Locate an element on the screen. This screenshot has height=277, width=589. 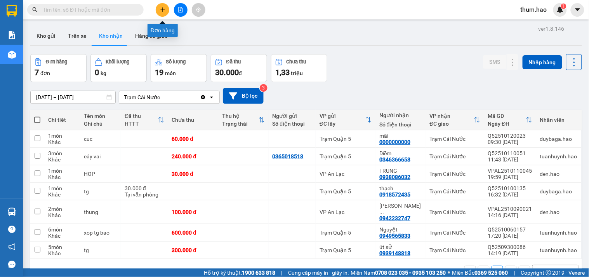
div: Trạng thái is located at coordinates (240, 124).